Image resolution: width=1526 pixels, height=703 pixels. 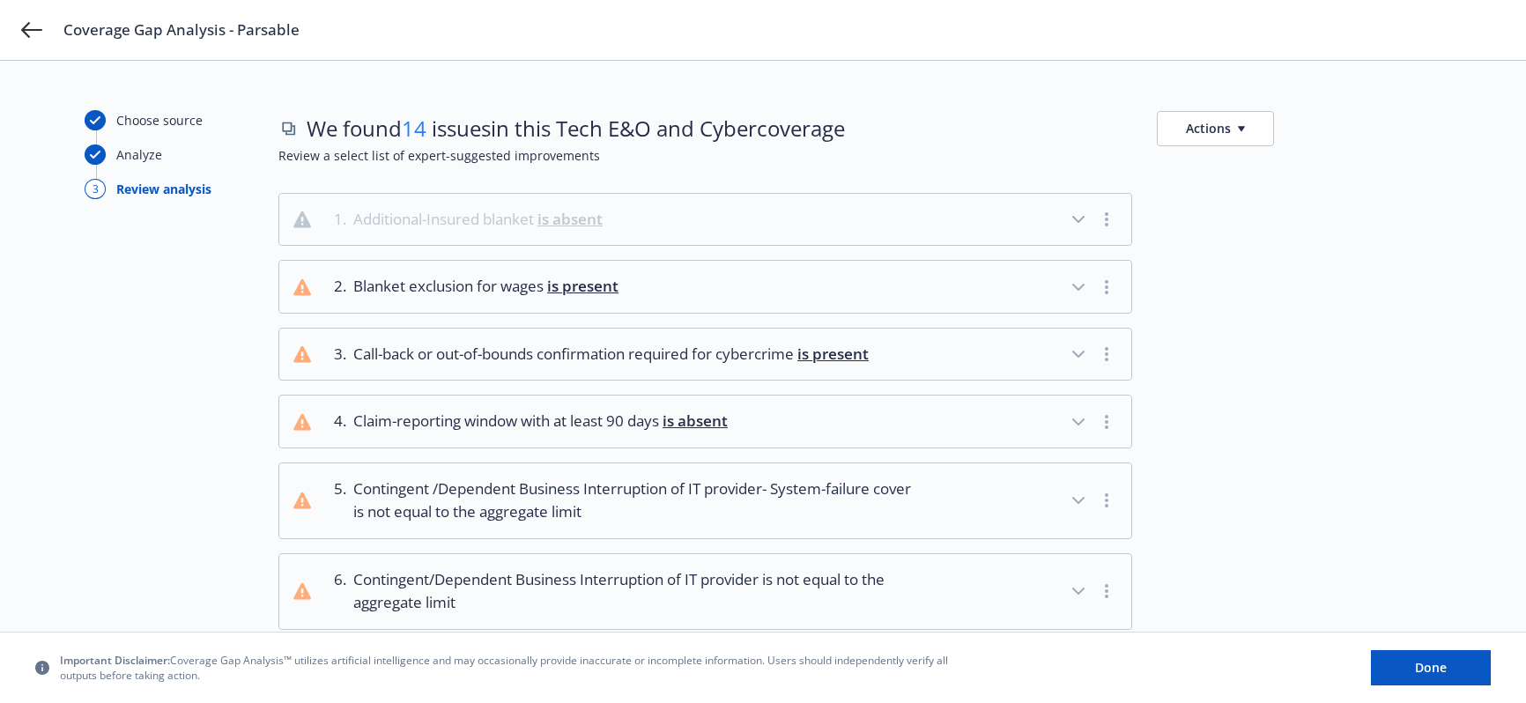 What do you see at coordinates (159, 120) in the screenshot?
I see `div: Choose source` at bounding box center [159, 120].